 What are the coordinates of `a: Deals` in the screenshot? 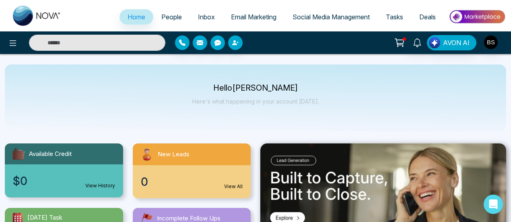 It's located at (427, 17).